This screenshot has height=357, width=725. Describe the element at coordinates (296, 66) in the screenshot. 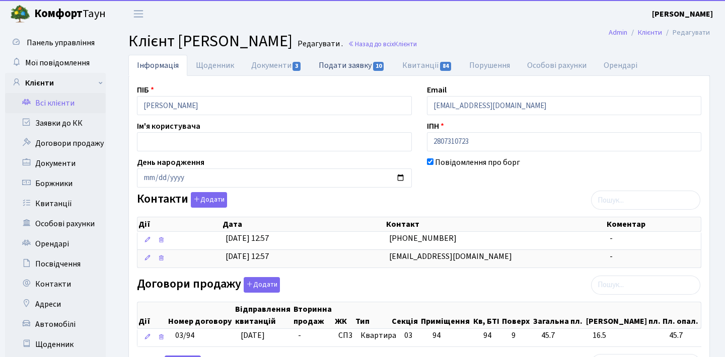

I see `span: 3` at that location.